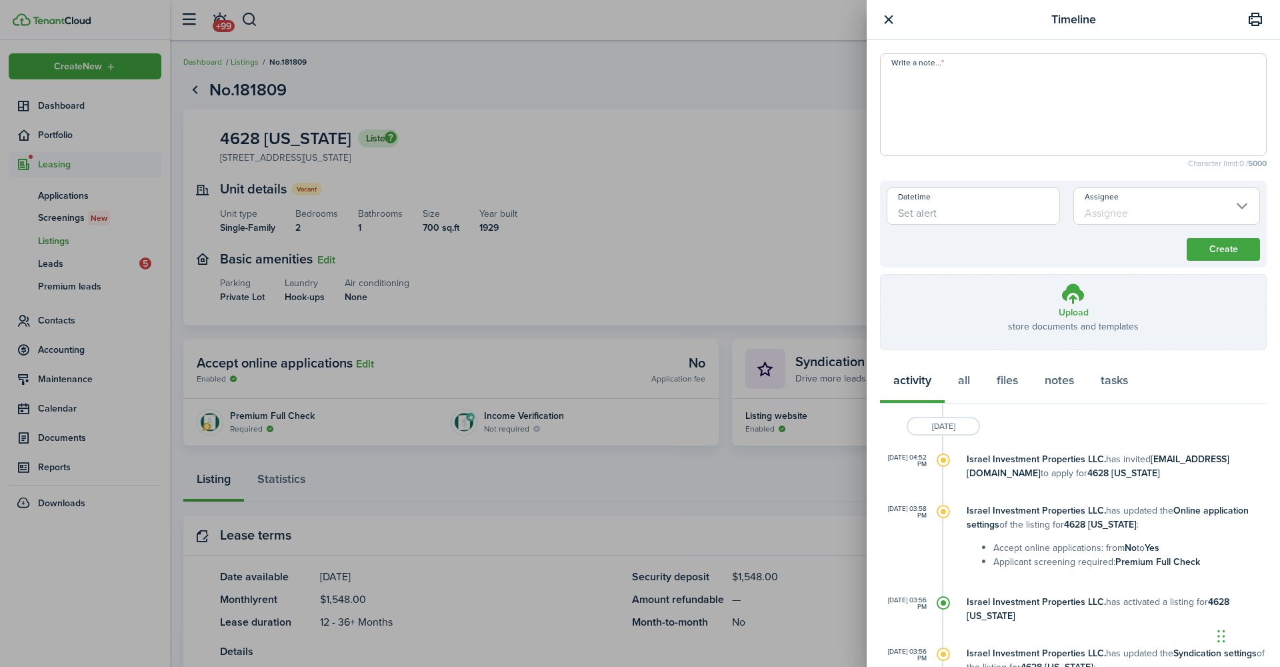 The height and width of the screenshot is (667, 1280). Describe the element at coordinates (1073, 163) in the screenshot. I see `small: Character limit: 0 /` at that location.